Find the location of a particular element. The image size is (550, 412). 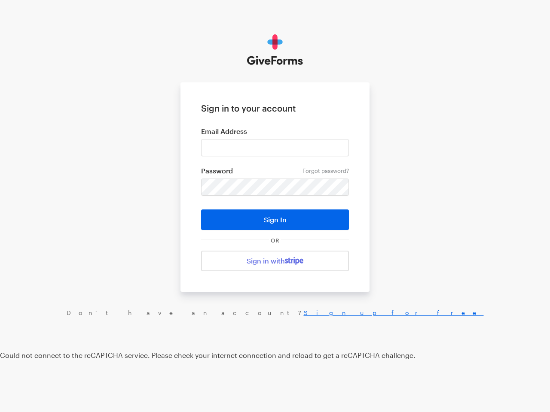

span: OR is located at coordinates (275, 241).